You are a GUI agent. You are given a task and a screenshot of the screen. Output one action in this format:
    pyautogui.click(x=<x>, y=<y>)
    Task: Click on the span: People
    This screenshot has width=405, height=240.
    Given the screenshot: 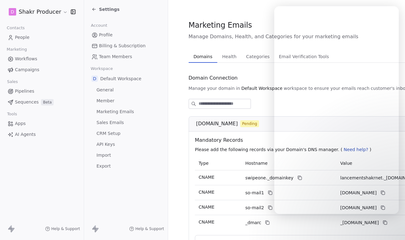 What is the action you would take?
    pyautogui.click(x=22, y=37)
    